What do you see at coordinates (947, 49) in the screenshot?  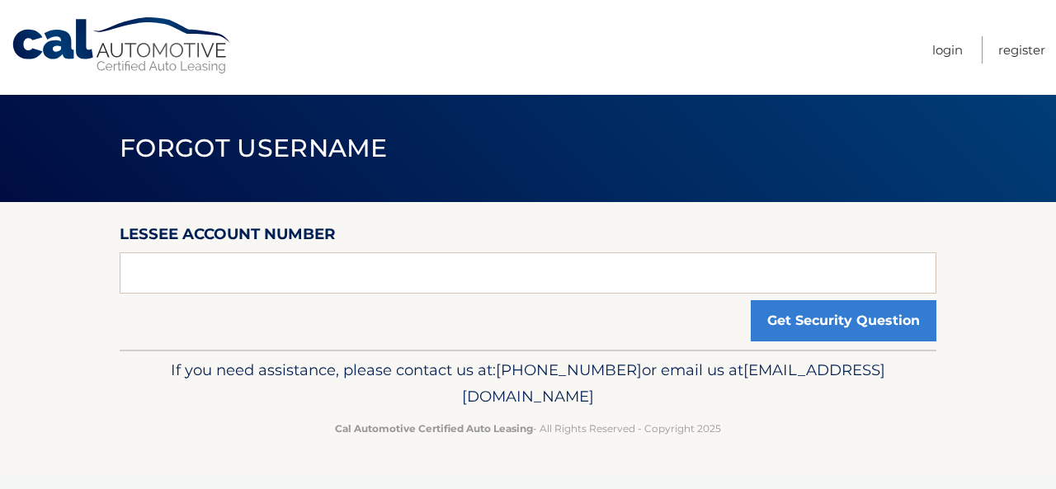 I see `a: Login` at bounding box center [947, 49].